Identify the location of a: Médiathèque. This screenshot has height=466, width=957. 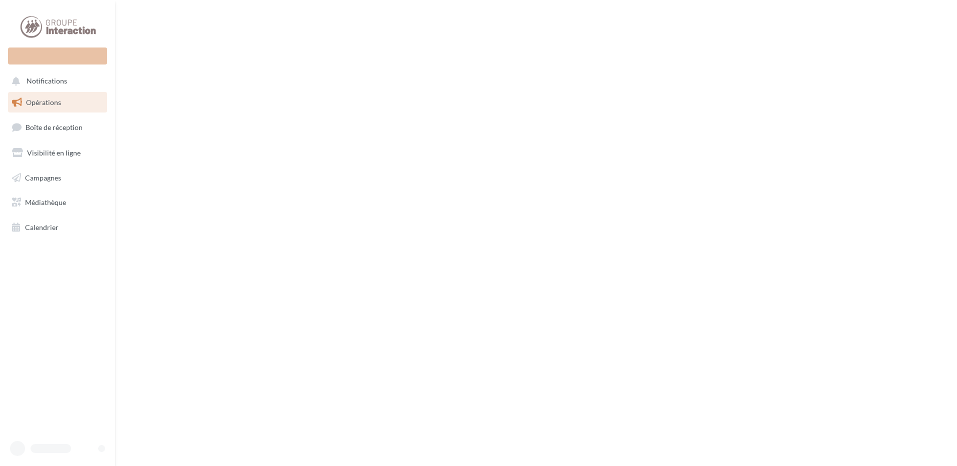
(58, 203).